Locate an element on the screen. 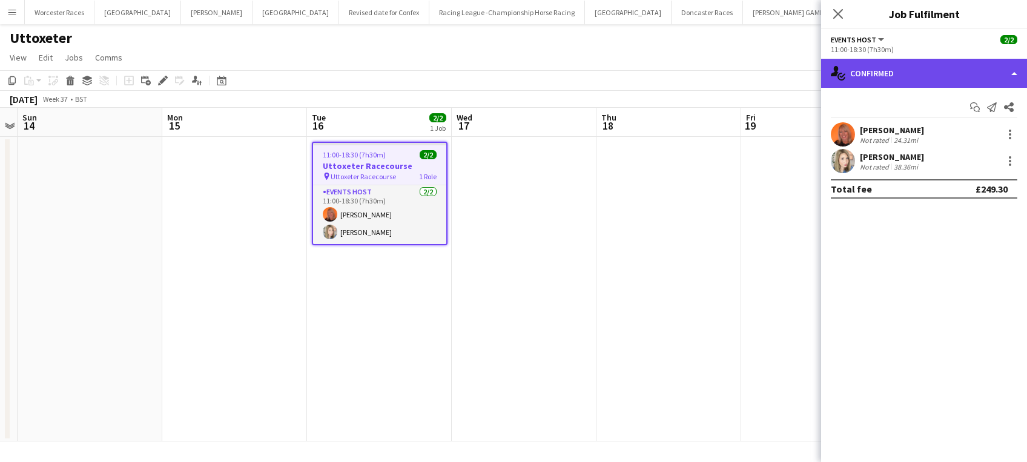 This screenshot has height=462, width=1027. h1: Uttoxeter is located at coordinates (41, 38).